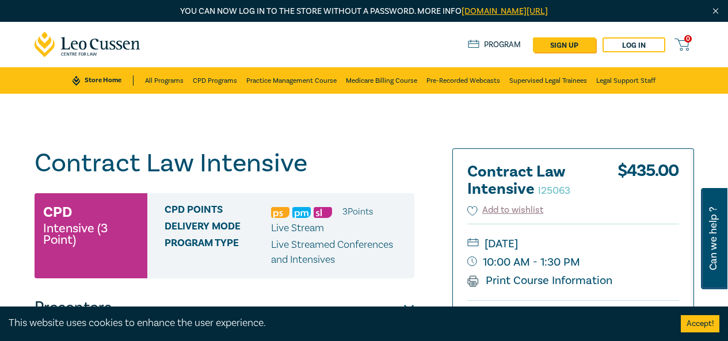 The width and height of the screenshot is (728, 341). I want to click on div: Close, so click(716, 11).